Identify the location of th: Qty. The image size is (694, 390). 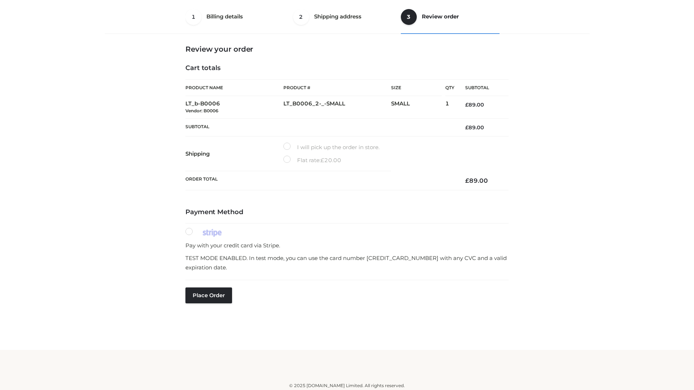
(450, 88).